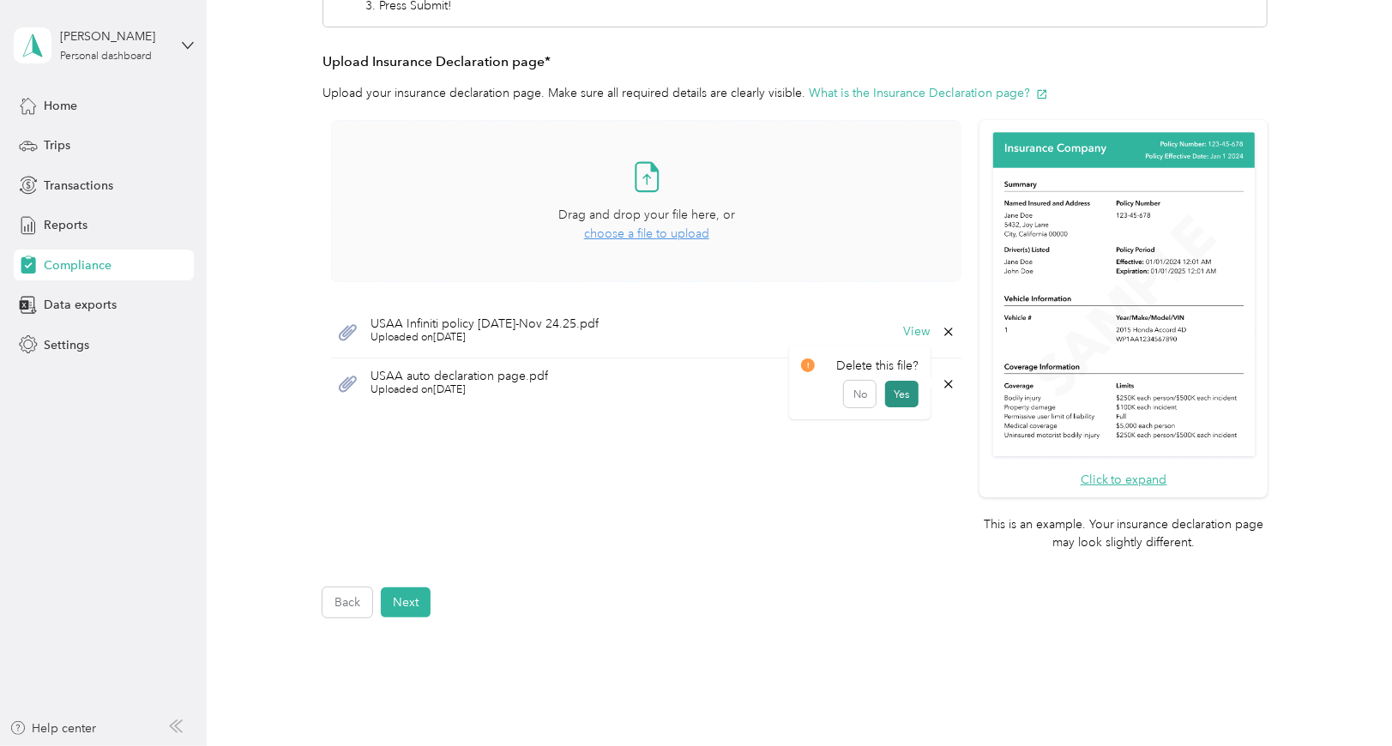 The width and height of the screenshot is (1392, 746). I want to click on span: Compliance, so click(77, 265).